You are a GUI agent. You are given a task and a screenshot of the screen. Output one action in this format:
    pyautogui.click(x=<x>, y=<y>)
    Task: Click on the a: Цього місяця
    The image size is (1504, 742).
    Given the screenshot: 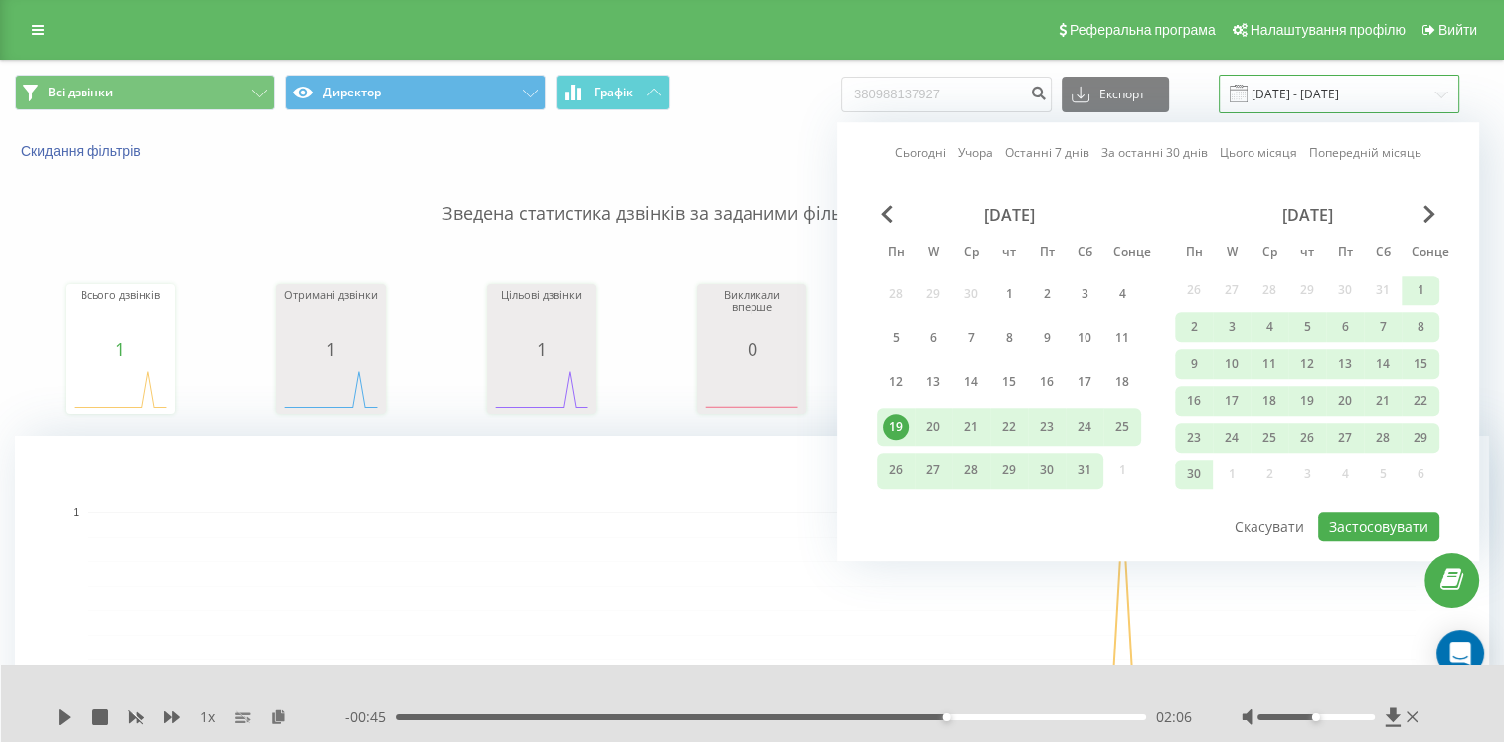 What is the action you would take?
    pyautogui.click(x=1259, y=153)
    